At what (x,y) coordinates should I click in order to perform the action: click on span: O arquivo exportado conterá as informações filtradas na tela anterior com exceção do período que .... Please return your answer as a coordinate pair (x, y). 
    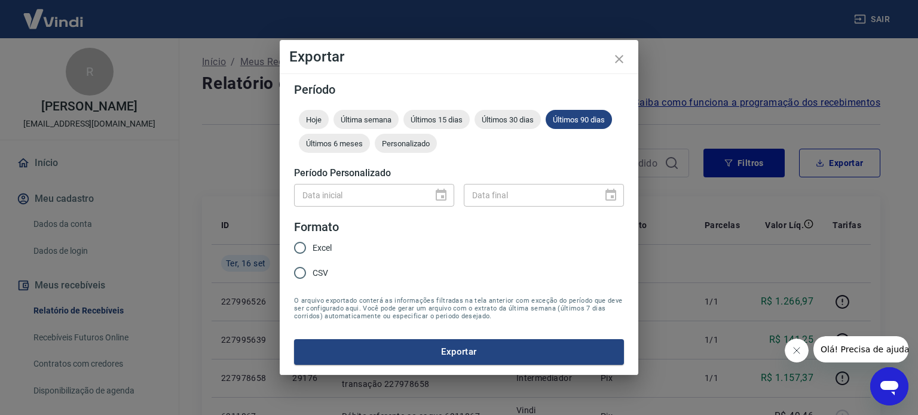
    Looking at the image, I should click on (459, 308).